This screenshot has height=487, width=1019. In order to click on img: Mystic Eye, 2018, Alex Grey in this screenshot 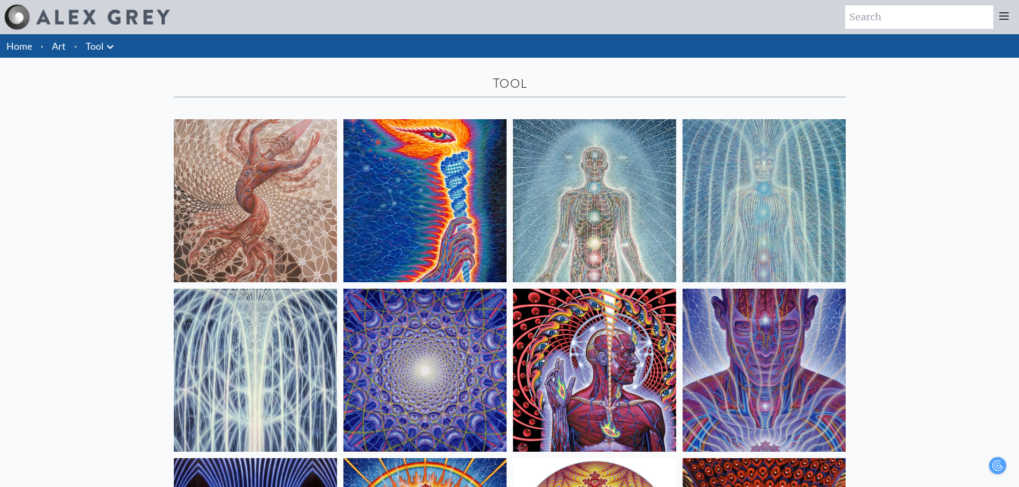, I will do `click(764, 370)`.